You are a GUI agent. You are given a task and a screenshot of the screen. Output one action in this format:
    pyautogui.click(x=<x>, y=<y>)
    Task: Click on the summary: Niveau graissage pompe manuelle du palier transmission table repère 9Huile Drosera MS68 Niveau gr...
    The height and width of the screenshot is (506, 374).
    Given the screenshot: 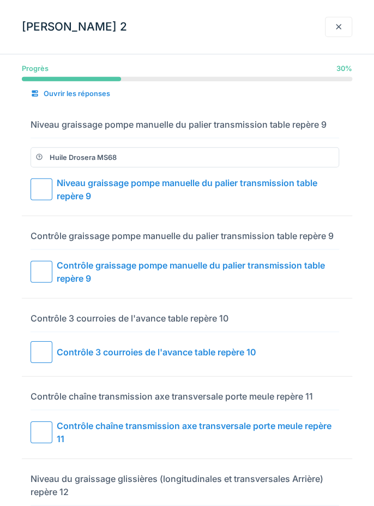 What is the action you would take?
    pyautogui.click(x=187, y=163)
    